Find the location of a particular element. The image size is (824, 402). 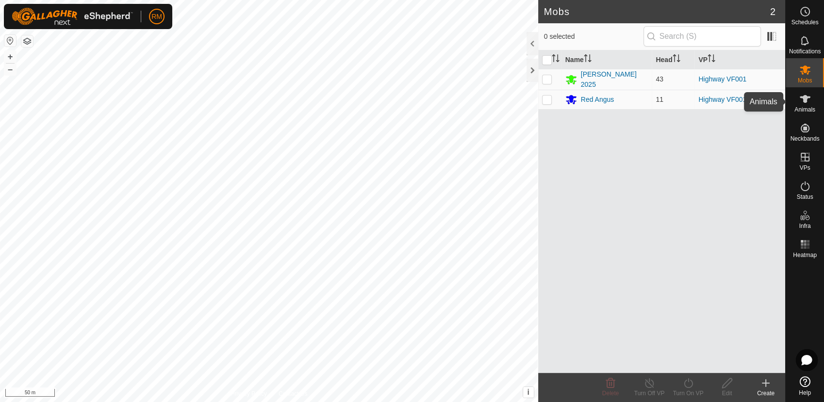

span: Help is located at coordinates (804, 393).